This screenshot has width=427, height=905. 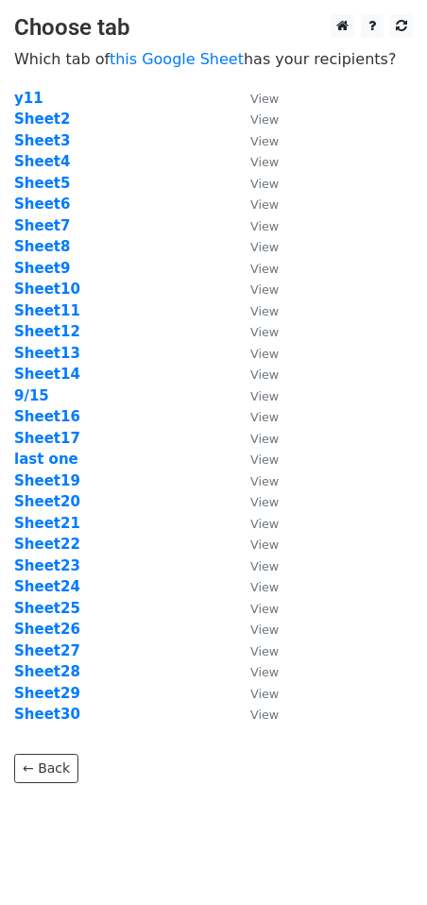 What do you see at coordinates (28, 98) in the screenshot?
I see `a: y11` at bounding box center [28, 98].